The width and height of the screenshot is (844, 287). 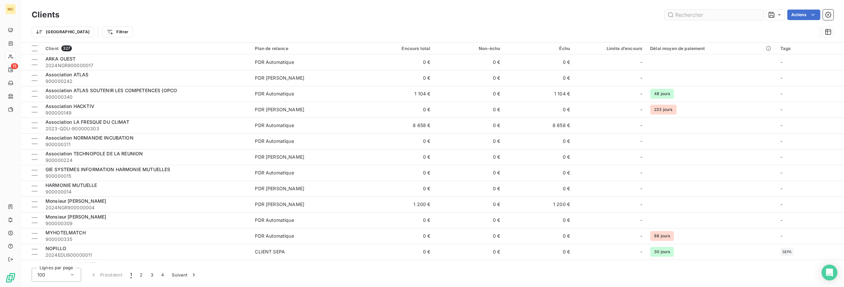 I want to click on span: 2024NGR900000004, so click(x=146, y=208).